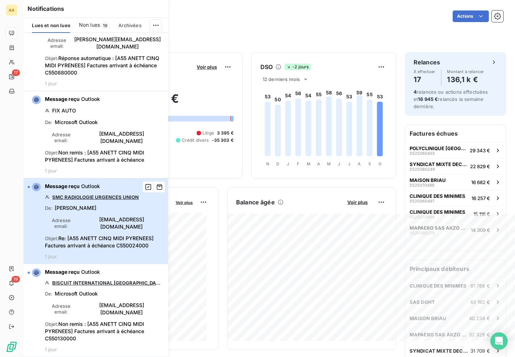 The image size is (515, 357). I want to click on h6: Notifications, so click(96, 9).